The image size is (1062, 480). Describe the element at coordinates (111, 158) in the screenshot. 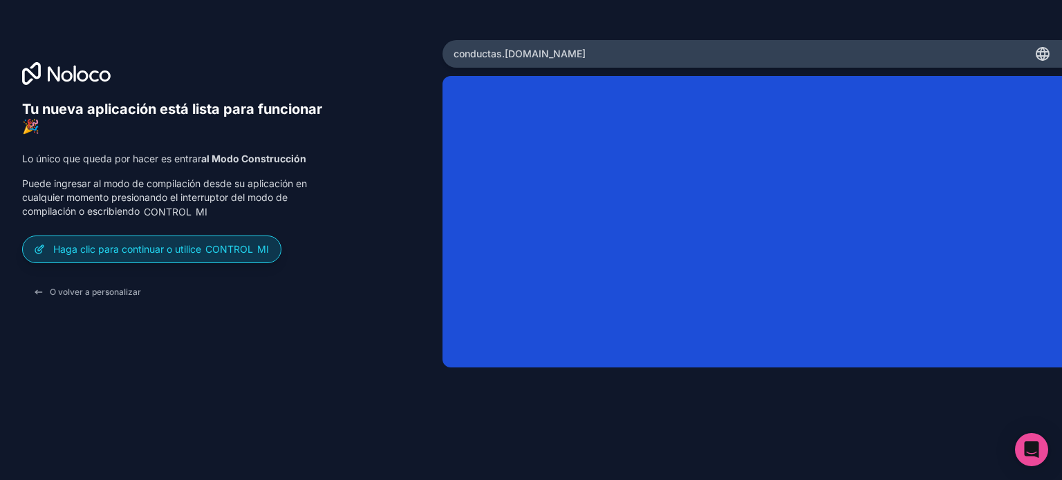

I see `font: Lo único que queda por hacer es entrar` at that location.